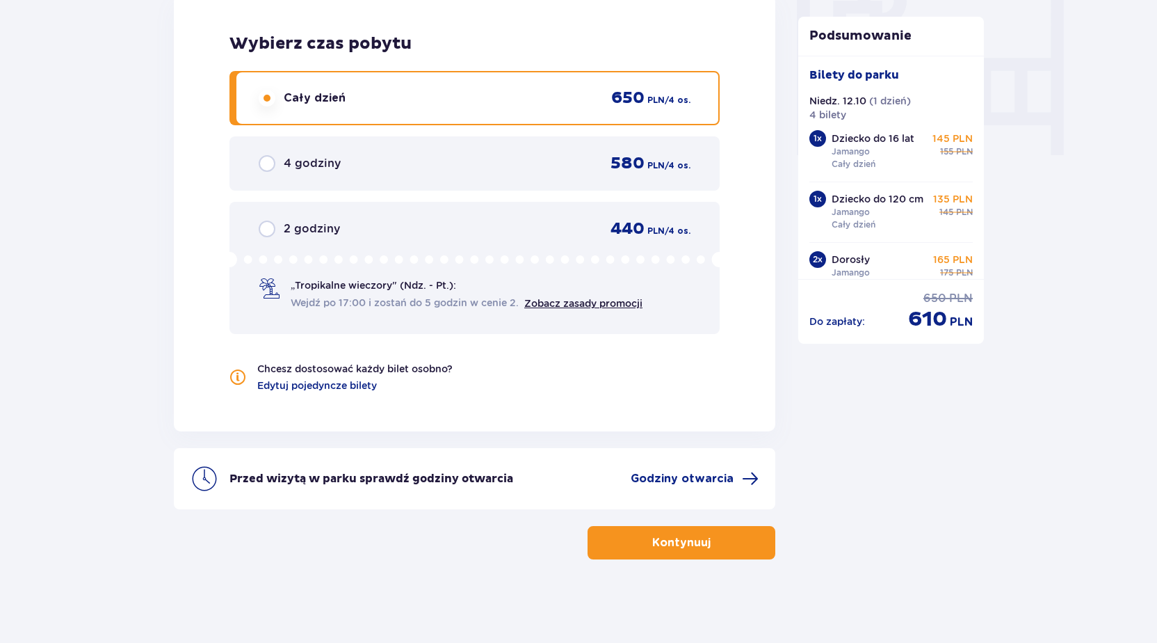 This screenshot has height=643, width=1157. I want to click on span: 580, so click(627, 163).